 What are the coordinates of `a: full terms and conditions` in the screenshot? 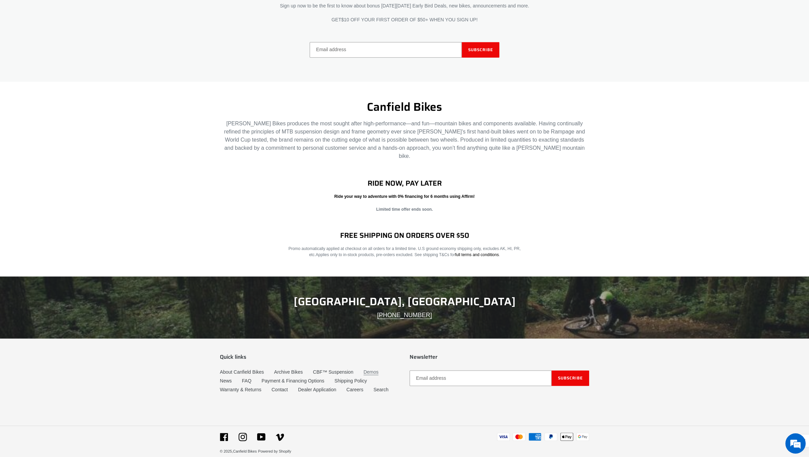 It's located at (476, 255).